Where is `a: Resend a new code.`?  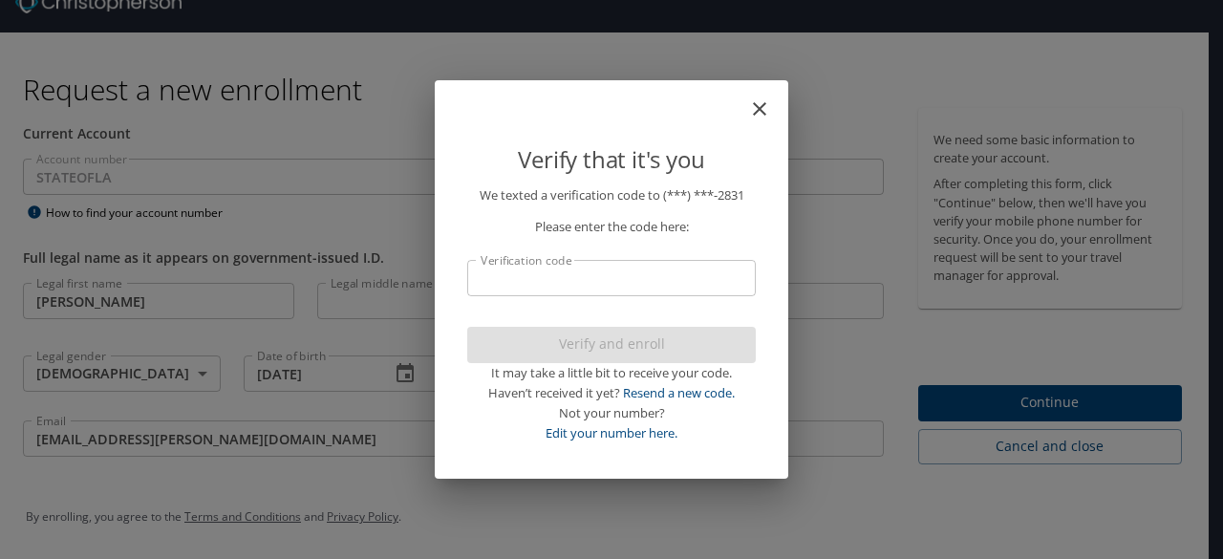
a: Resend a new code. is located at coordinates (678, 393).